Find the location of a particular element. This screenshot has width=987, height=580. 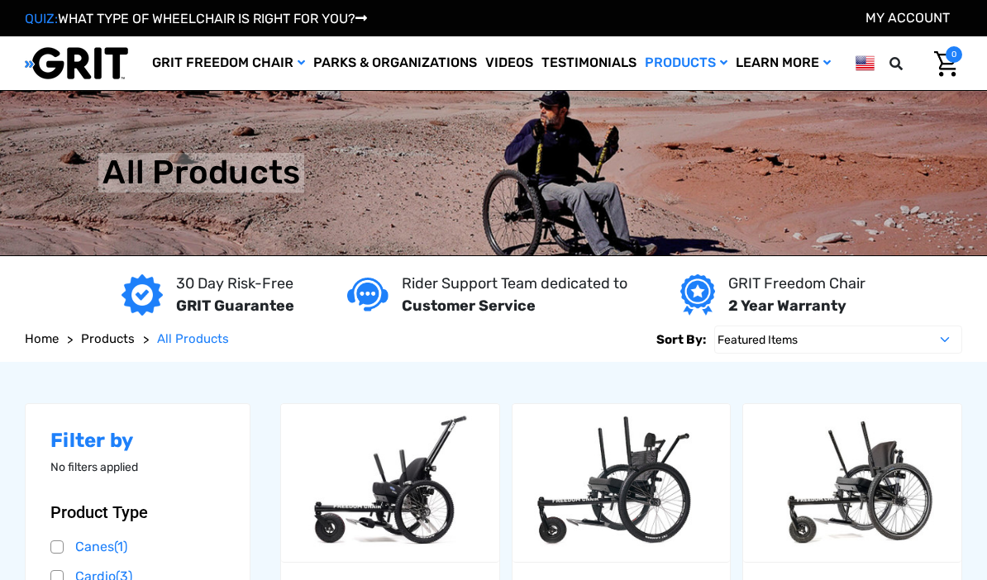

a: Cart with 0 items is located at coordinates (941, 64).